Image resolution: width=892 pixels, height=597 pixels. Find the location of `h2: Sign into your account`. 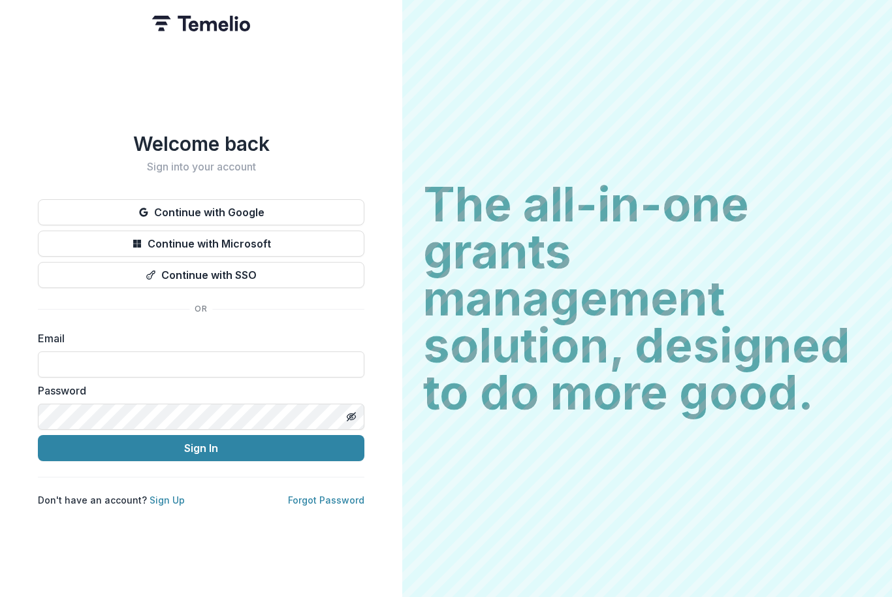

h2: Sign into your account is located at coordinates (201, 166).